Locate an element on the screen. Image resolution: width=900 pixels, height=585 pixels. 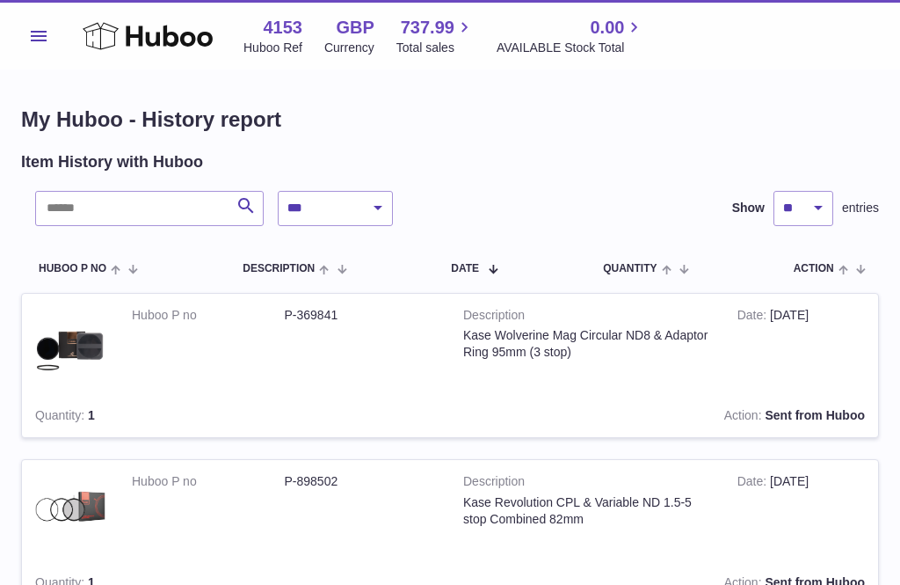
span: entries is located at coordinates (861, 207).